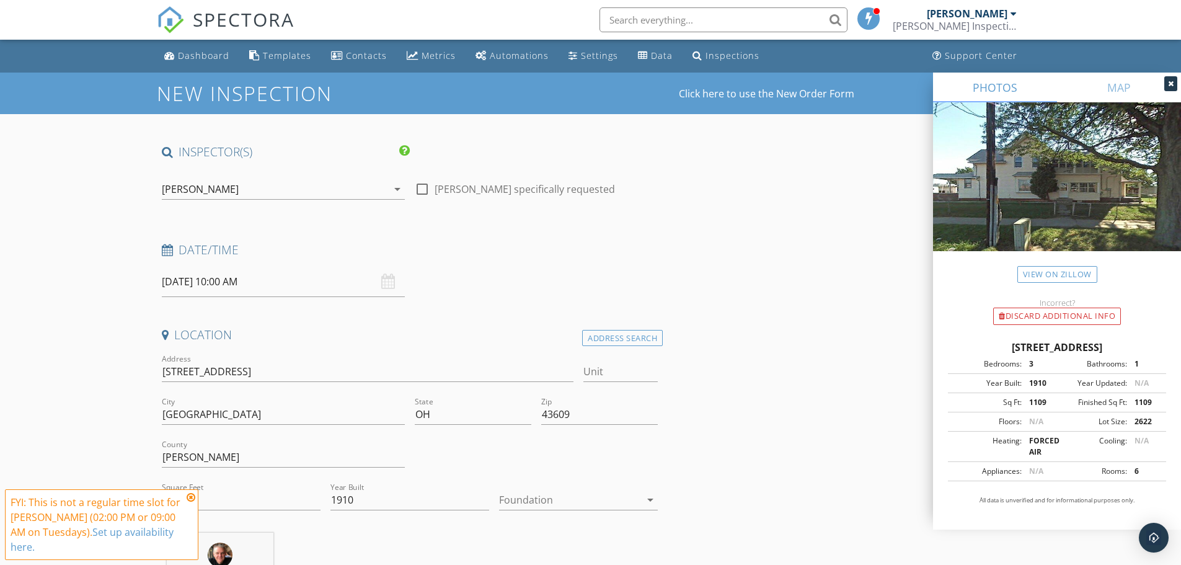 Image resolution: width=1181 pixels, height=565 pixels. What do you see at coordinates (1154, 538) in the screenshot?
I see `div: Open Intercom Messenger` at bounding box center [1154, 538].